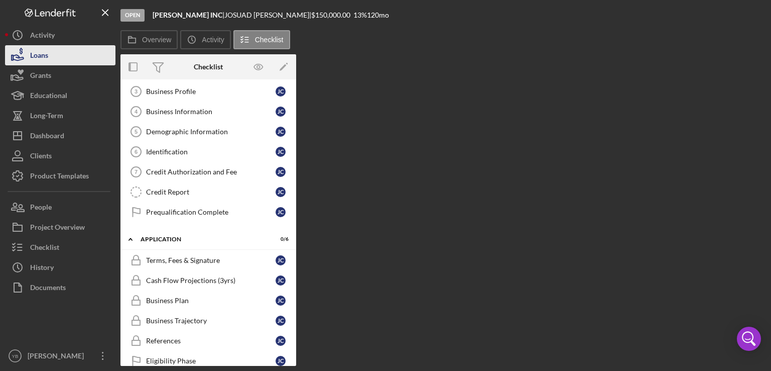 The image size is (771, 371). I want to click on a: History, so click(60, 267).